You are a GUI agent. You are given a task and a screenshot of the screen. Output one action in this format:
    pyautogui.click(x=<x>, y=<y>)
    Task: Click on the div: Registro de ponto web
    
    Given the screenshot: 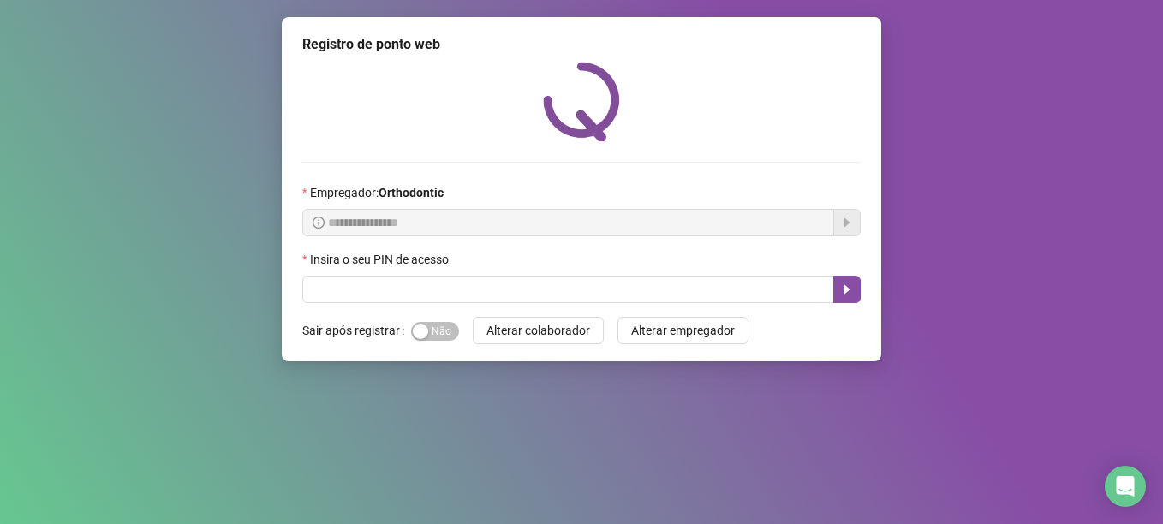 What is the action you would take?
    pyautogui.click(x=581, y=45)
    